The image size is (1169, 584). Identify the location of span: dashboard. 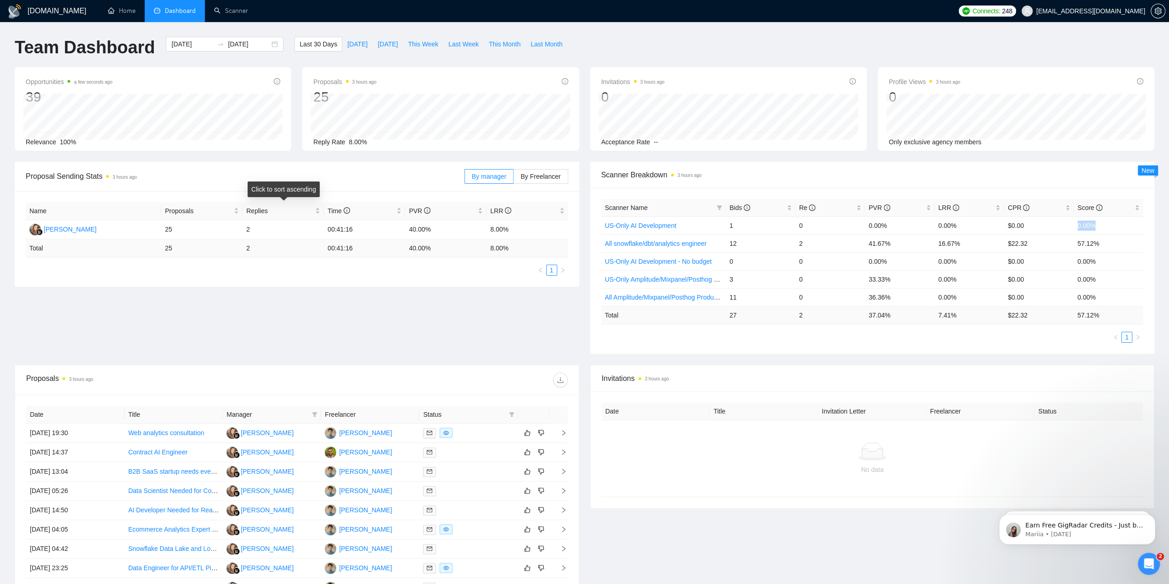
(157, 11).